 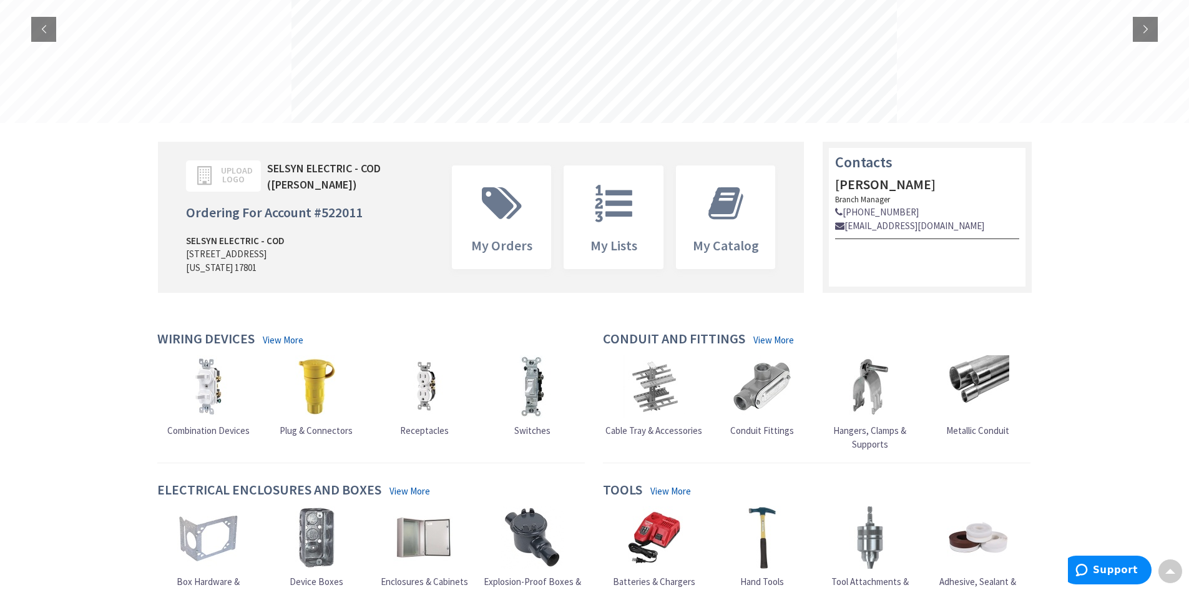 What do you see at coordinates (317, 386) in the screenshot?
I see `img: Plug & Connectors` at bounding box center [317, 386].